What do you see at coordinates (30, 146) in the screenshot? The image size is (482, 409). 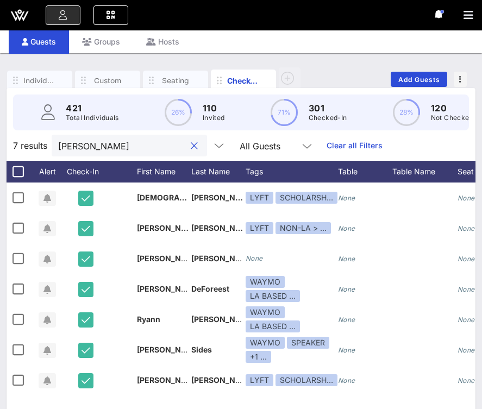 I see `span: 7 results` at bounding box center [30, 146].